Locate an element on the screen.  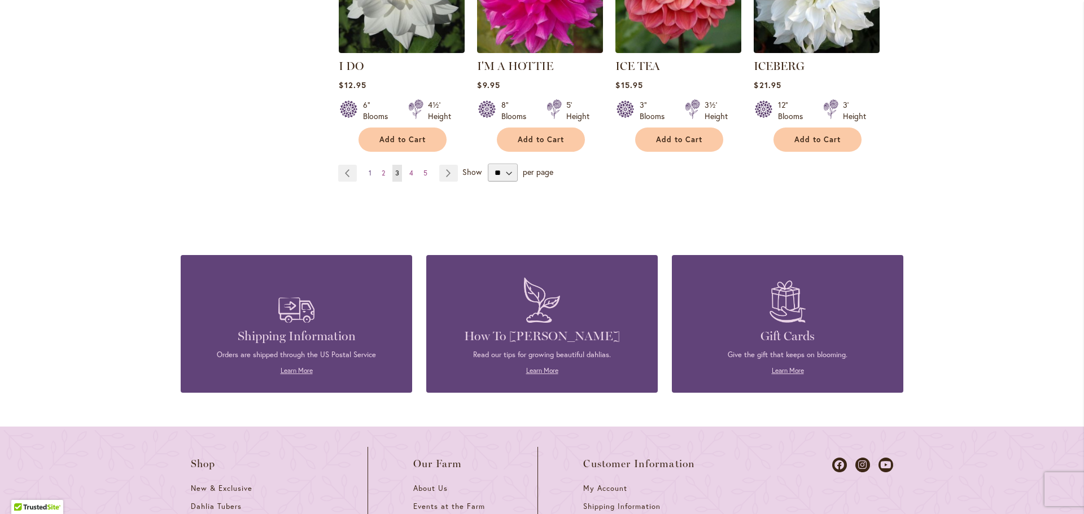
h4: Gift Cards is located at coordinates (788, 337).